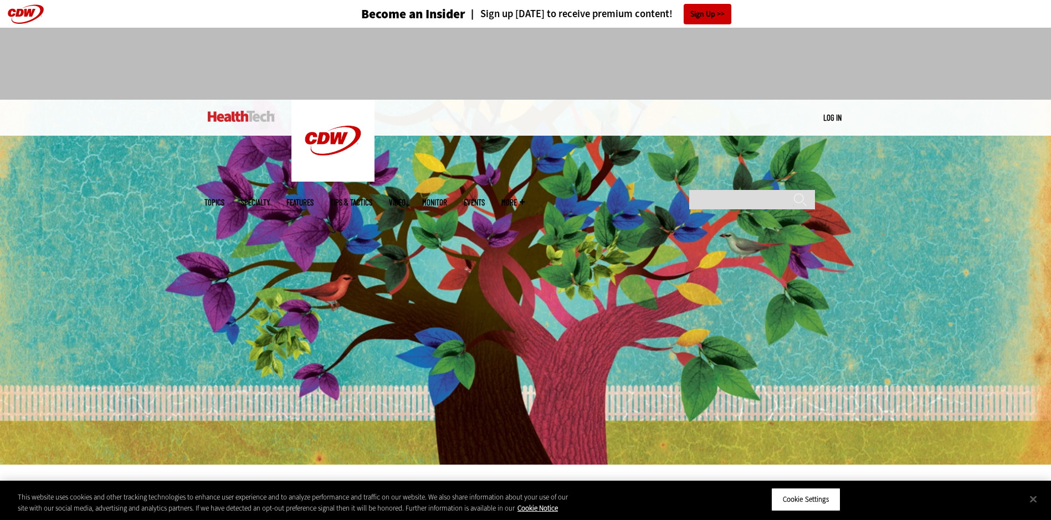 This screenshot has width=1051, height=520. I want to click on div: This website uses cookies and other tracking technologies to enhance user experience and to analy..., so click(298, 503).